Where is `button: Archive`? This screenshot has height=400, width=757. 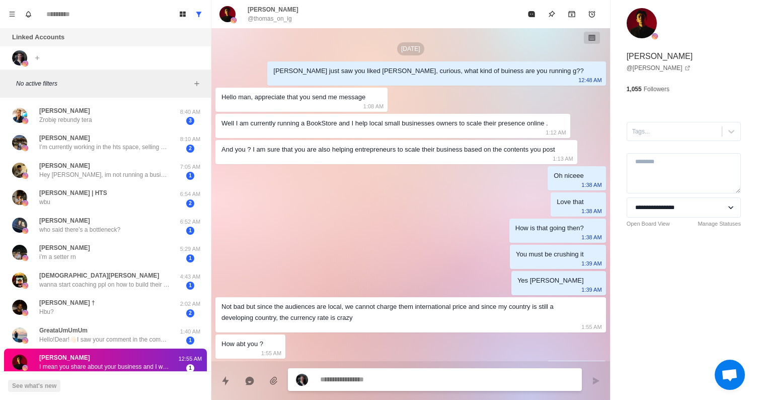 button: Archive is located at coordinates (572, 14).